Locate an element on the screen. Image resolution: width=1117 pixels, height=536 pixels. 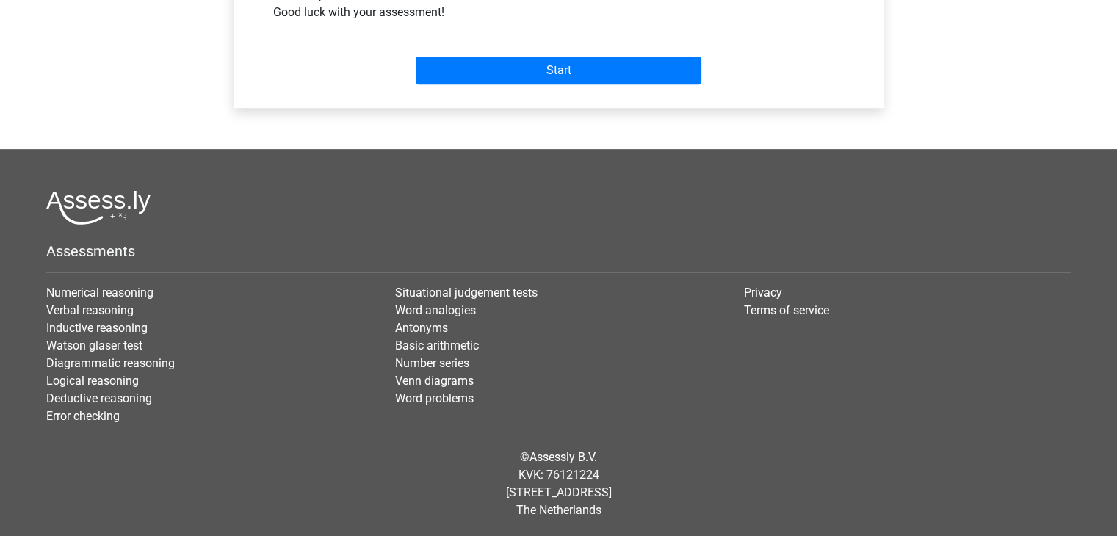
a: Logical reasoning is located at coordinates (93, 380).